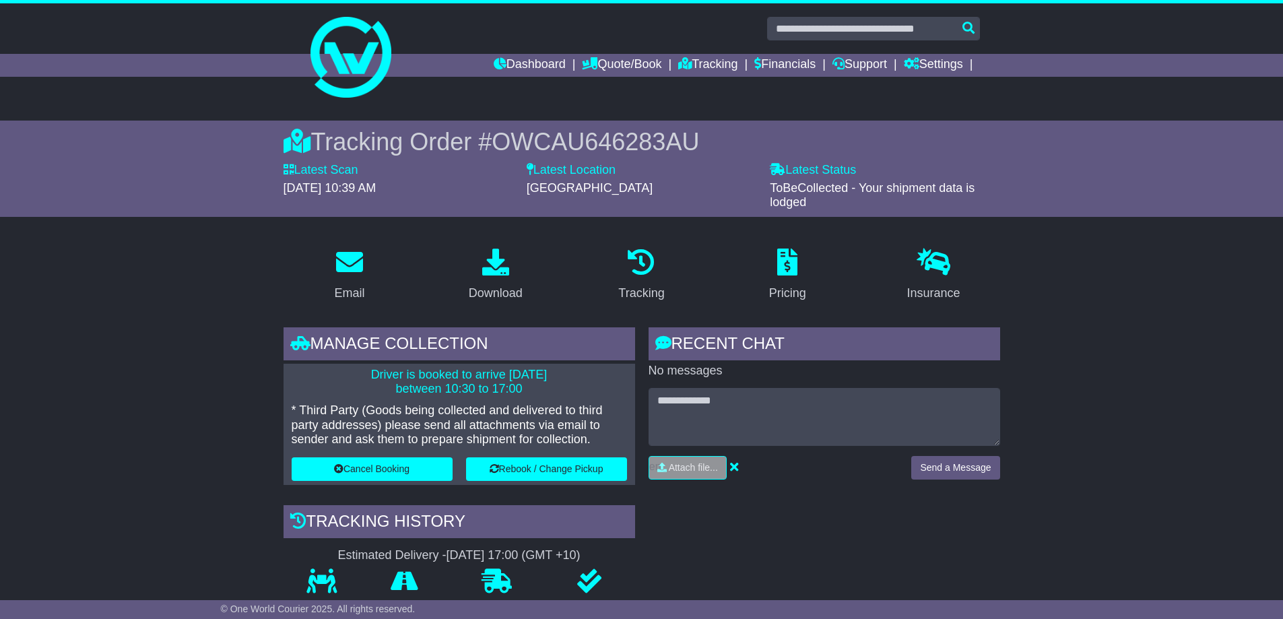 The width and height of the screenshot is (1283, 619). Describe the element at coordinates (872, 195) in the screenshot. I see `span: ToBeCollected - Your shipment data is lodged` at that location.